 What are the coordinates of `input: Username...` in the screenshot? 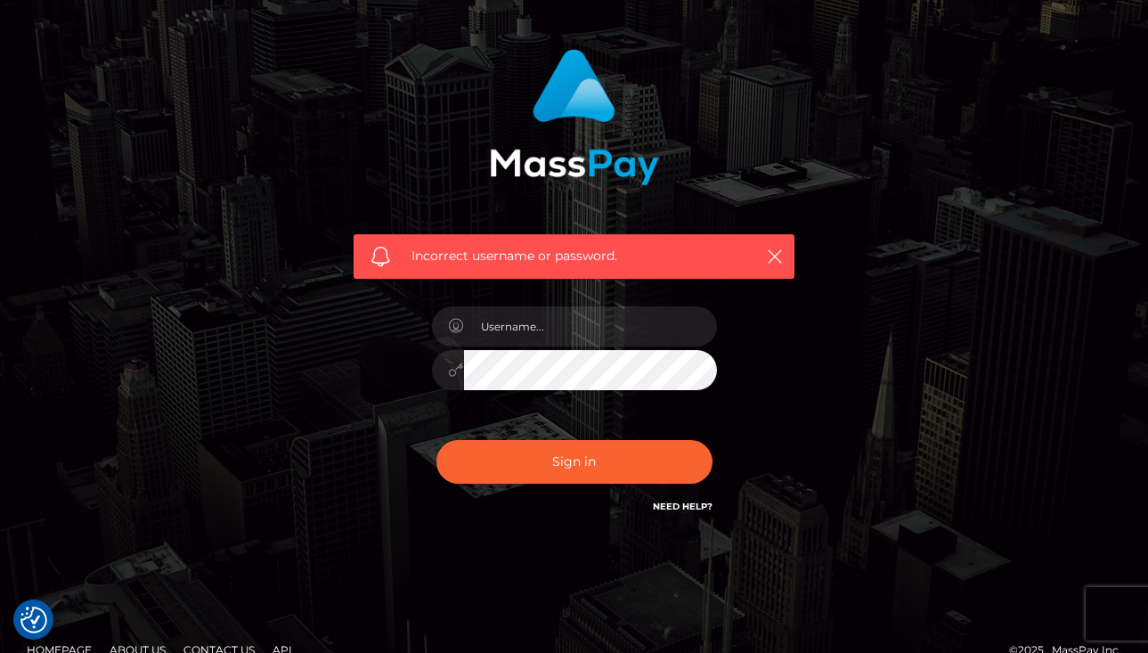 It's located at (591, 326).